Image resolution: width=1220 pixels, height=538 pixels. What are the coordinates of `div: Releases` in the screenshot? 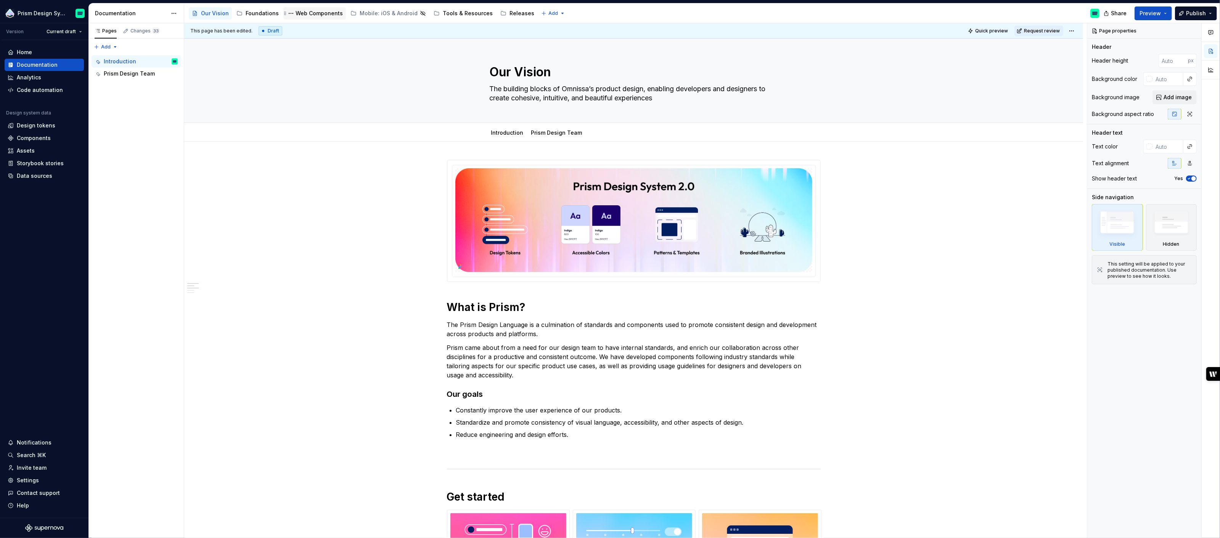 It's located at (522, 13).